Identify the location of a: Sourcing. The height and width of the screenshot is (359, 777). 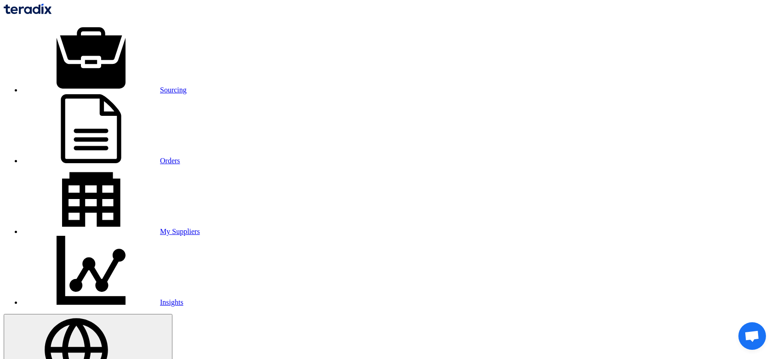
(104, 90).